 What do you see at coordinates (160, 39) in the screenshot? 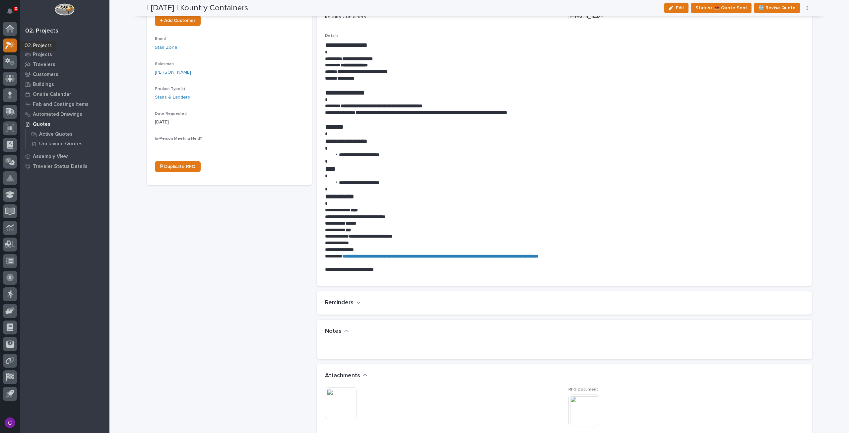
I see `span: Brand` at bounding box center [160, 39].